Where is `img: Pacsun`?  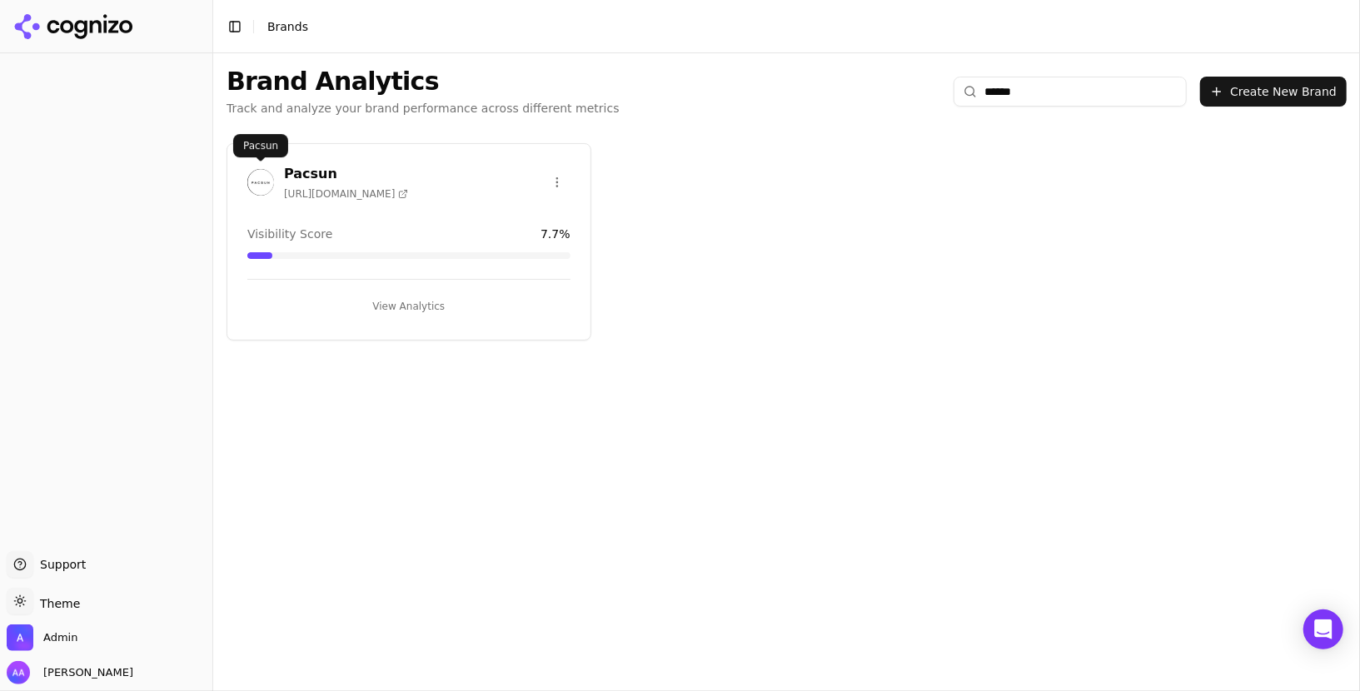
img: Pacsun is located at coordinates (261, 182).